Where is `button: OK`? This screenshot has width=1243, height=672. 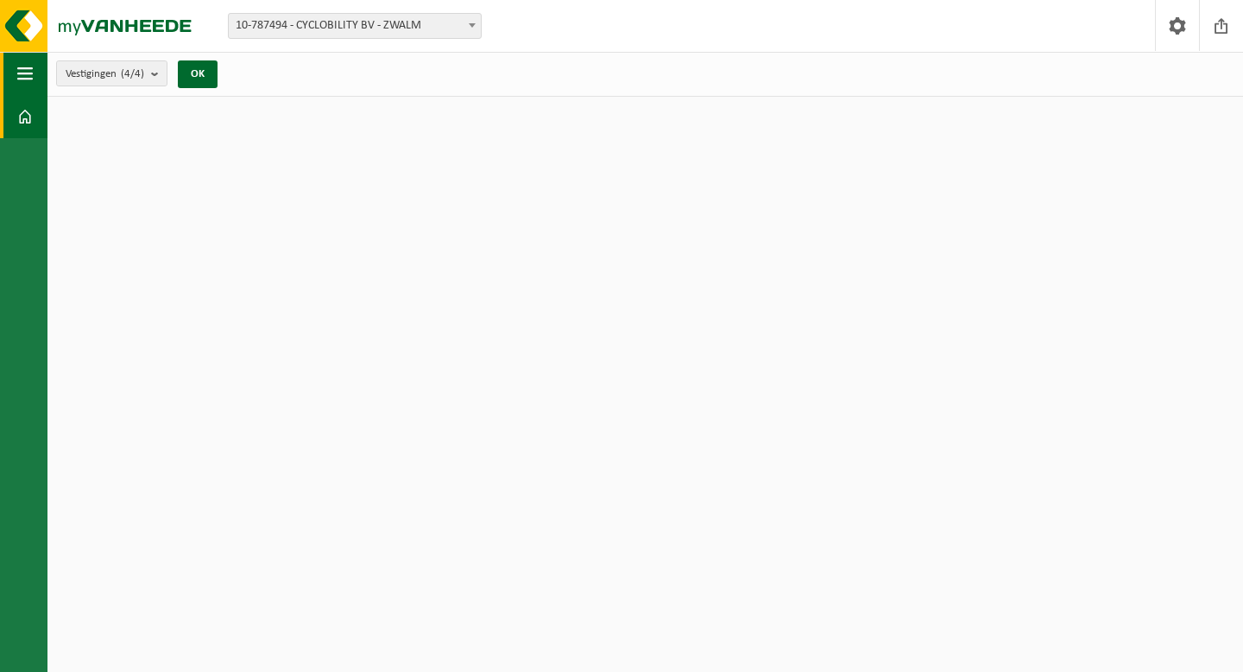
button: OK is located at coordinates (198, 74).